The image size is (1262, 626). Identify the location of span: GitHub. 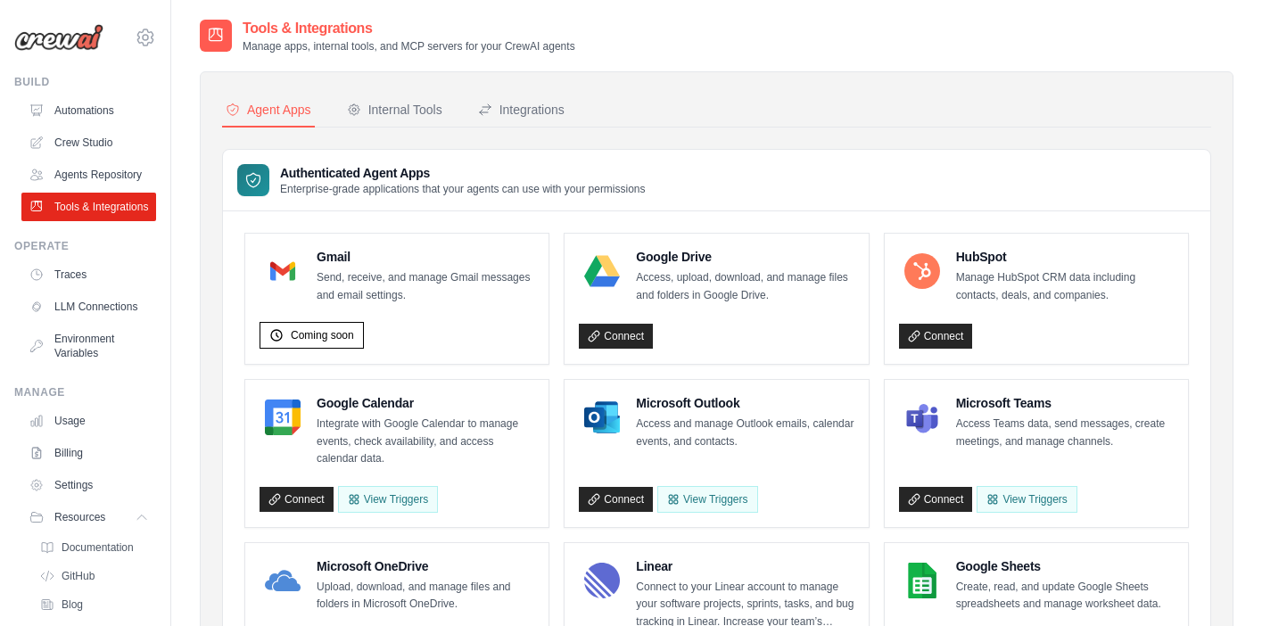
(78, 576).